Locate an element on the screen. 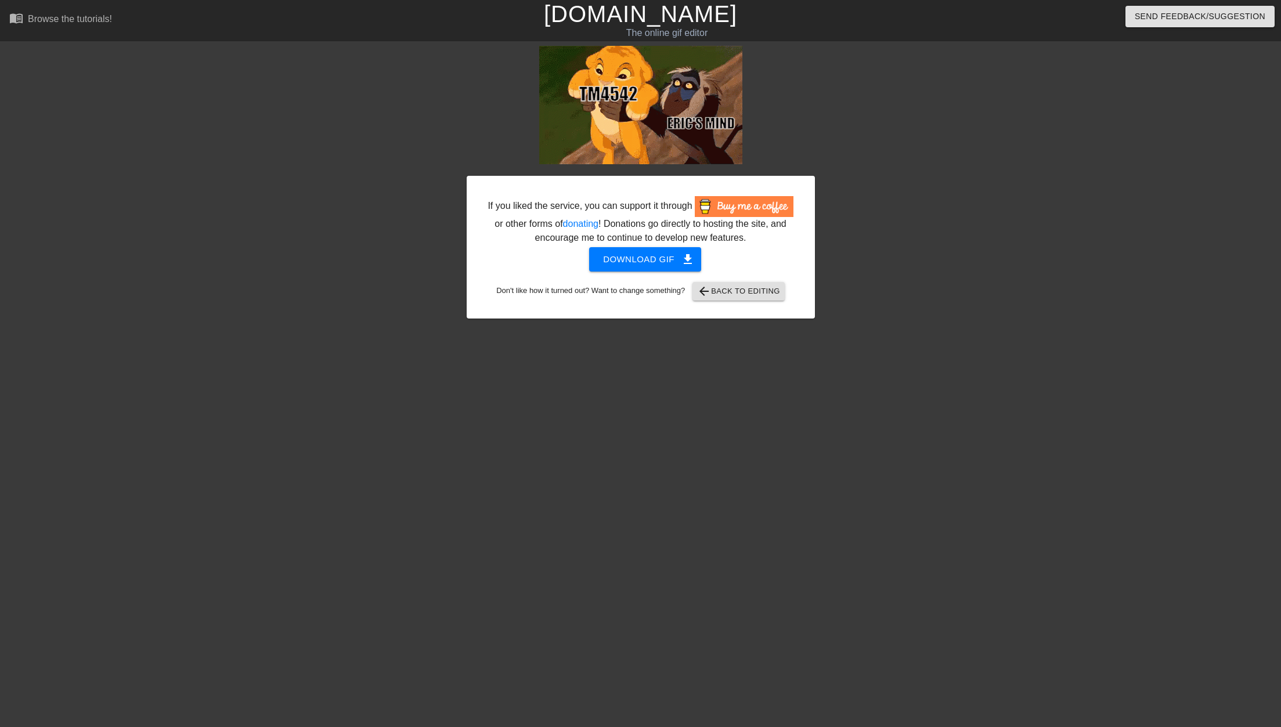 This screenshot has width=1281, height=727. span: arrow_back is located at coordinates (704, 291).